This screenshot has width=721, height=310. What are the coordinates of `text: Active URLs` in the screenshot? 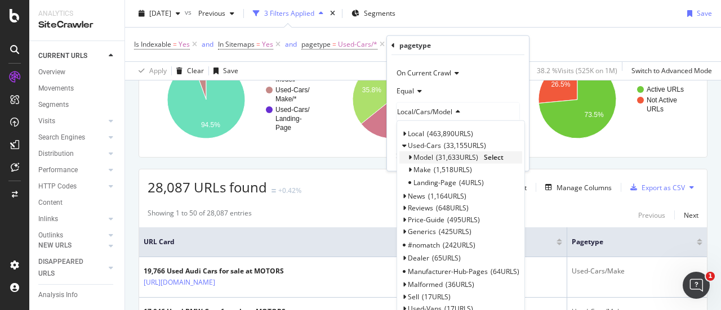 It's located at (665, 90).